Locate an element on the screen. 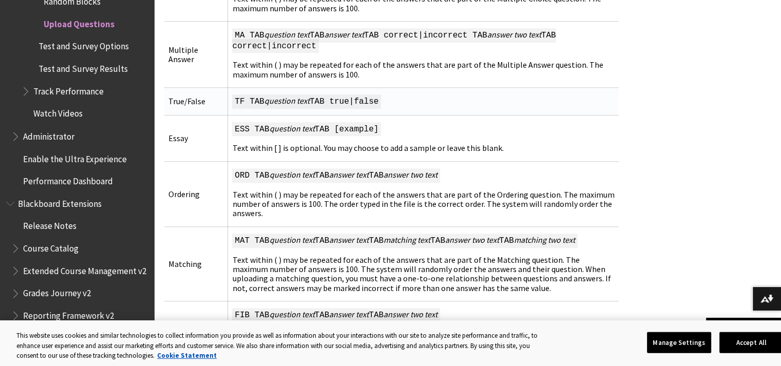 The image size is (781, 366). span: matching two text is located at coordinates (544, 240).